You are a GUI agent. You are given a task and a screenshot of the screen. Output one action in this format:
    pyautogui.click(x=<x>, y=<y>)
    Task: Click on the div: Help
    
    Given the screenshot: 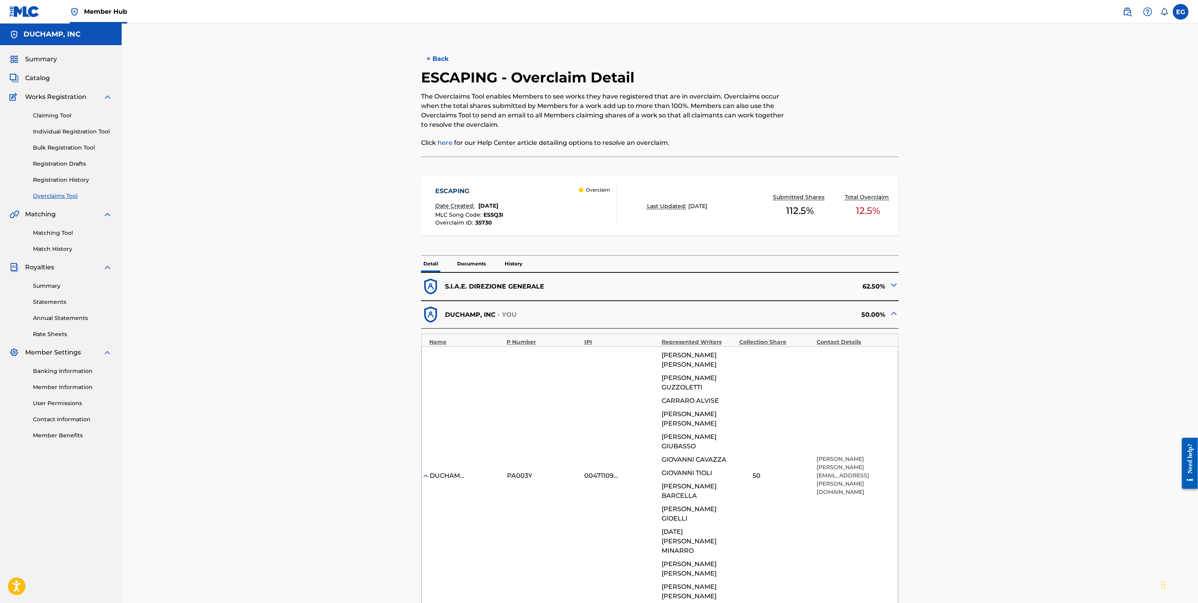 What is the action you would take?
    pyautogui.click(x=1148, y=12)
    